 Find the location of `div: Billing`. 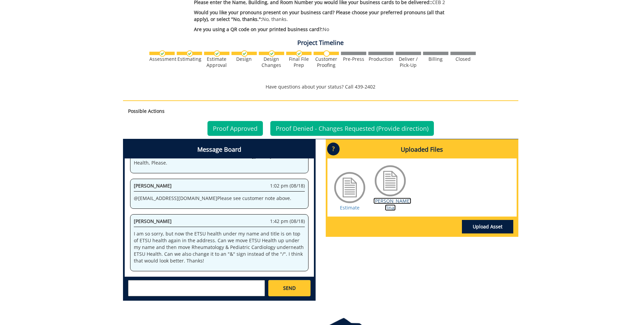

div: Billing is located at coordinates (436, 59).